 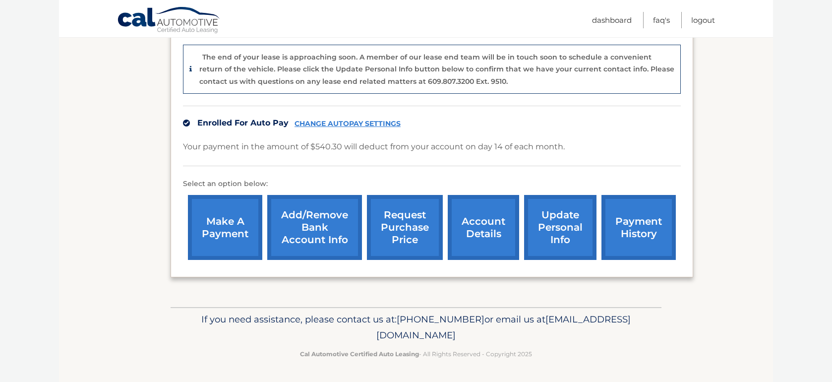 What do you see at coordinates (225, 227) in the screenshot?
I see `a: make a payment` at bounding box center [225, 227].